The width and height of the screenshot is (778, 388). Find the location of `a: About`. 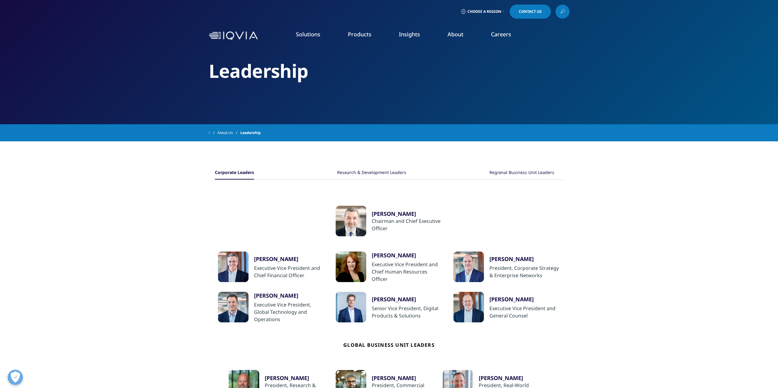

a: About is located at coordinates (455, 34).